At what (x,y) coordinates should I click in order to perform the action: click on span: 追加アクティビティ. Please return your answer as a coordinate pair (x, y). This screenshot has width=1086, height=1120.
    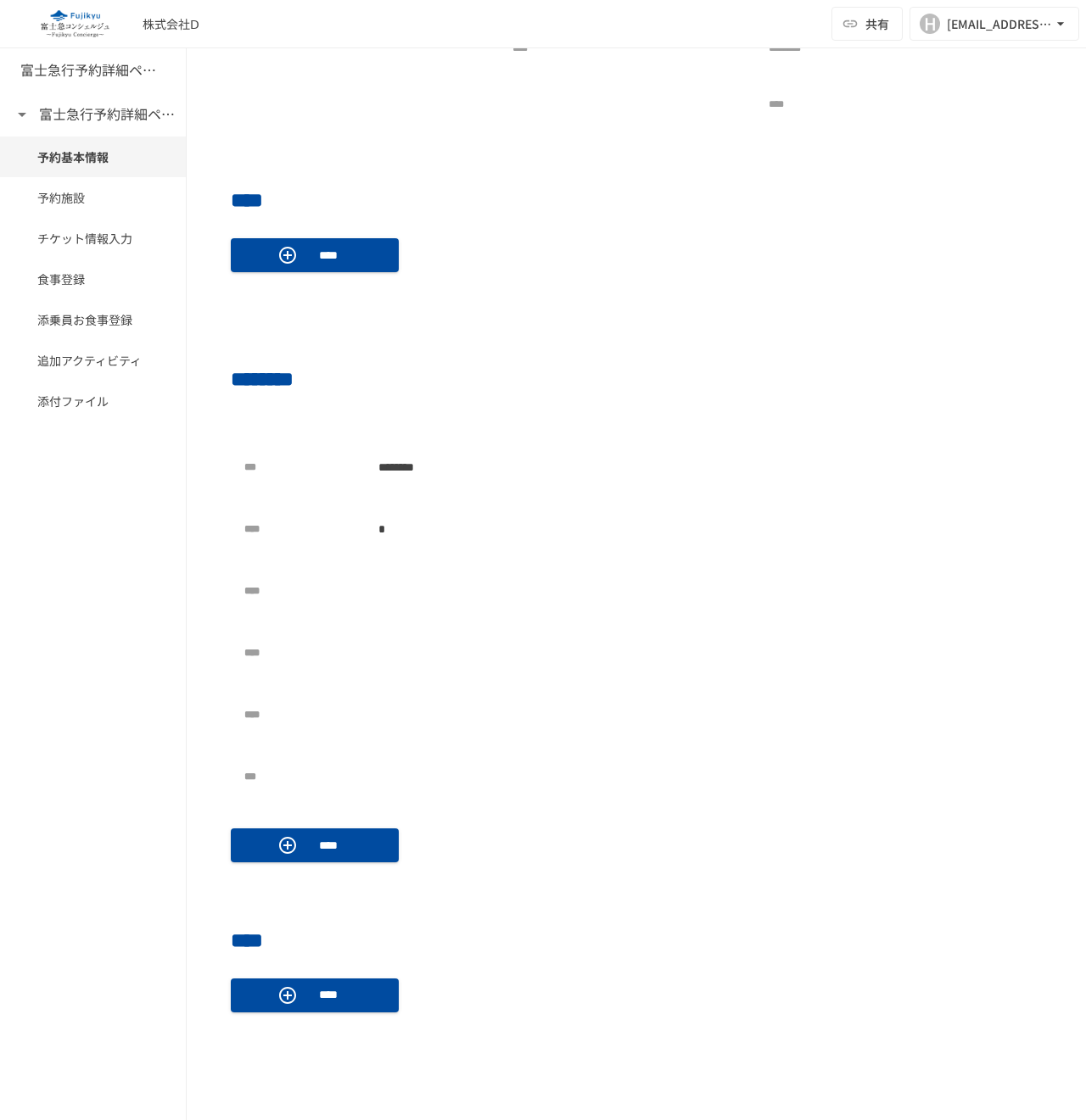
    Looking at the image, I should click on (93, 360).